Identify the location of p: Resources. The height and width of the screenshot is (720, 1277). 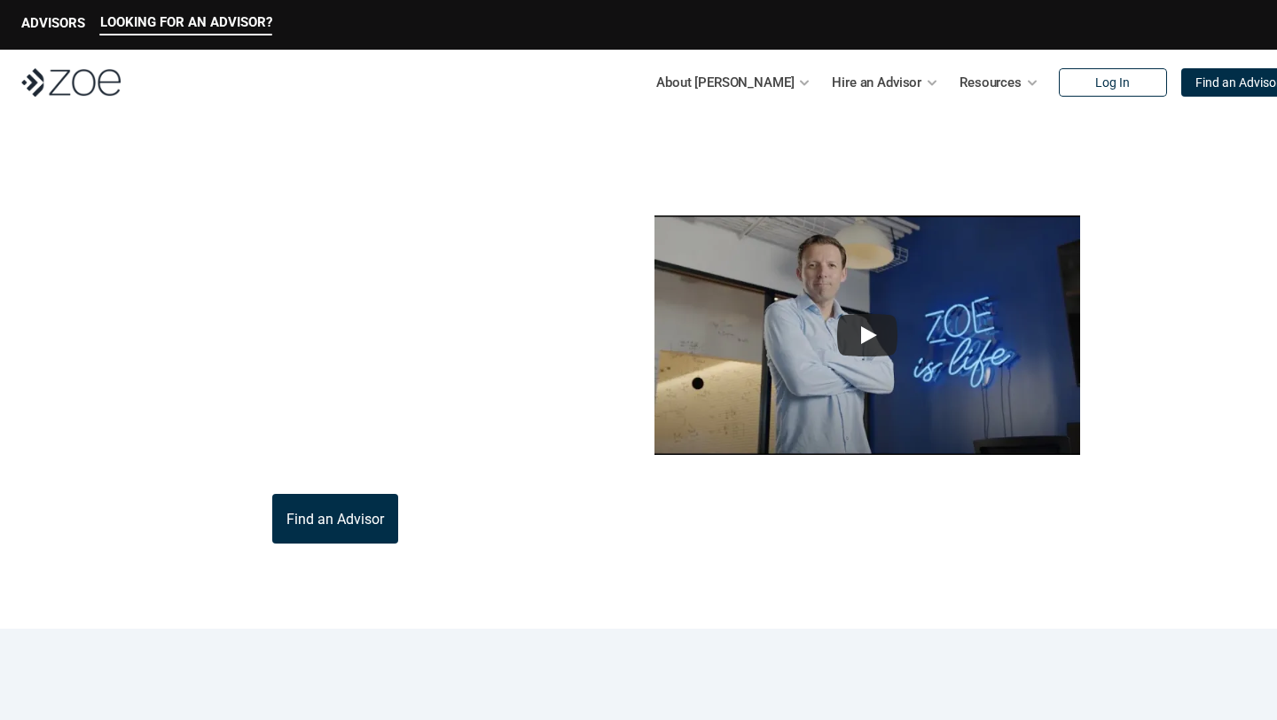
(990, 82).